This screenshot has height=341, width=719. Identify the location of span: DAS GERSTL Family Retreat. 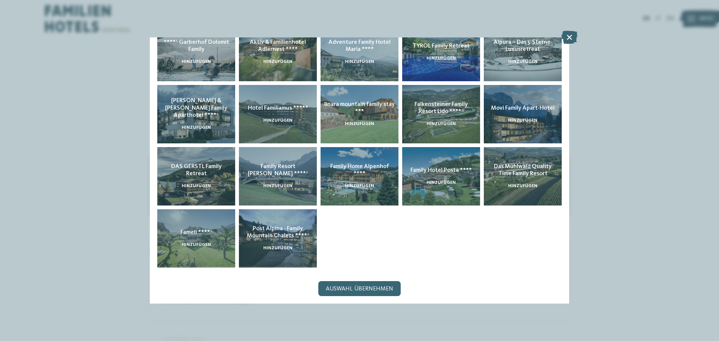
(196, 170).